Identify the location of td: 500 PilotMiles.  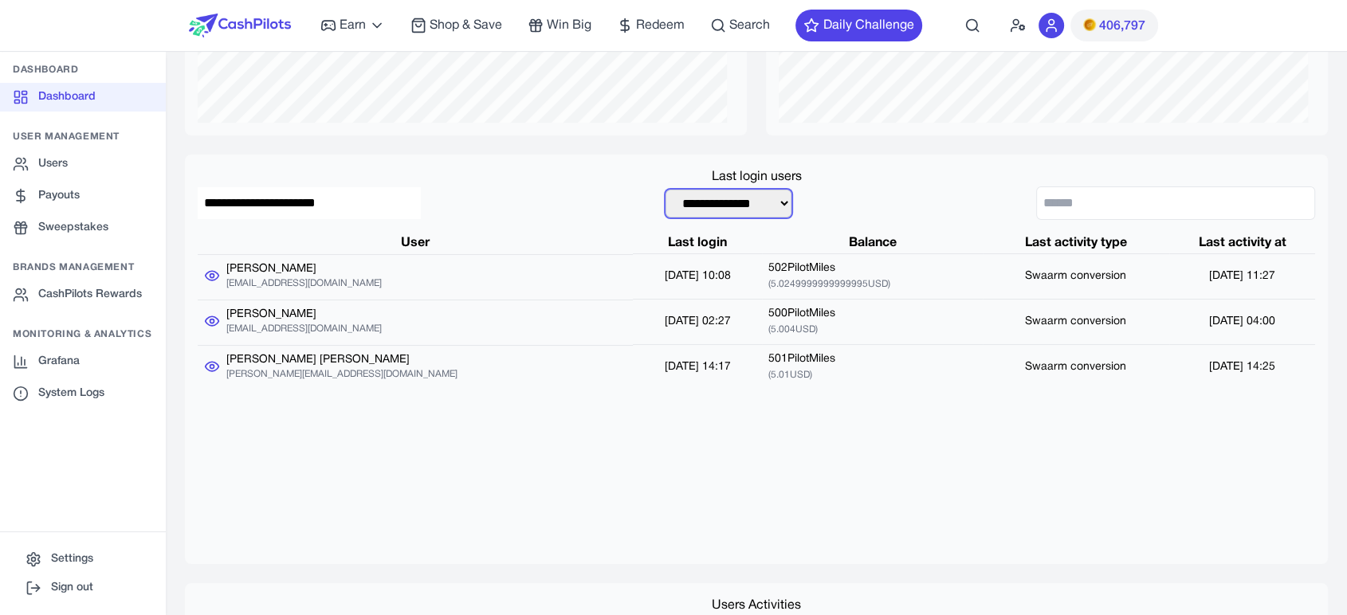
(872, 322).